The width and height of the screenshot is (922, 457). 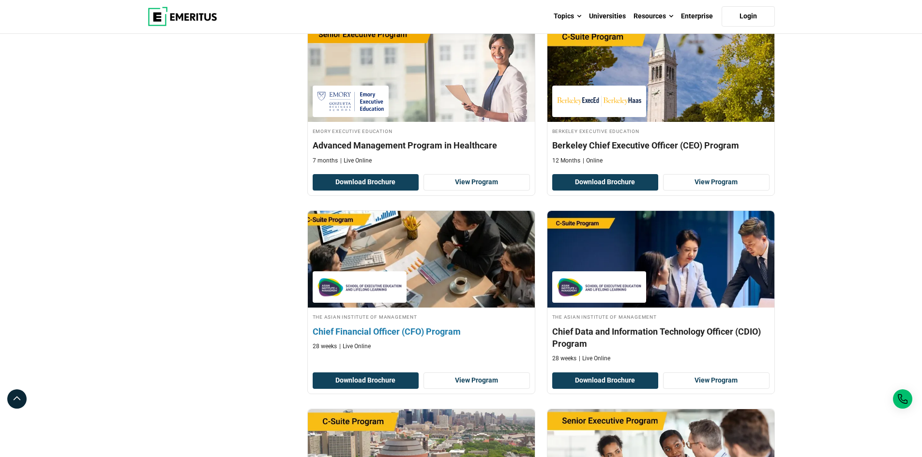 I want to click on p: Online, so click(x=592, y=161).